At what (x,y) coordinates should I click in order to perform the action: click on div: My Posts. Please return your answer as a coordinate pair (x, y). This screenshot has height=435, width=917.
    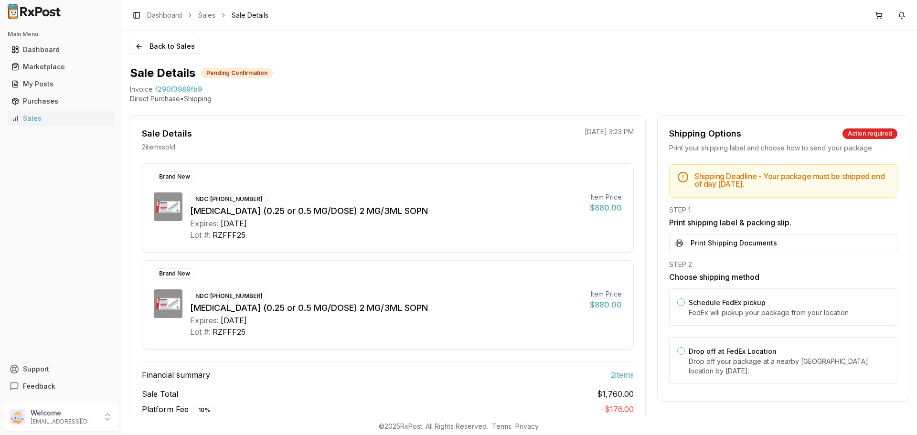
    Looking at the image, I should click on (61, 84).